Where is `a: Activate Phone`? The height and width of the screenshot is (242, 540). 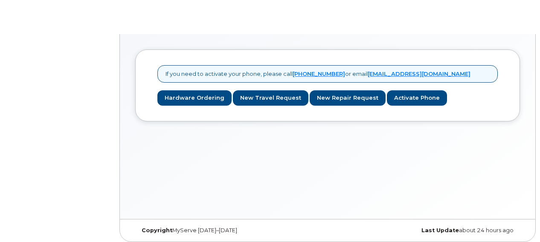
a: Activate Phone is located at coordinates (417, 98).